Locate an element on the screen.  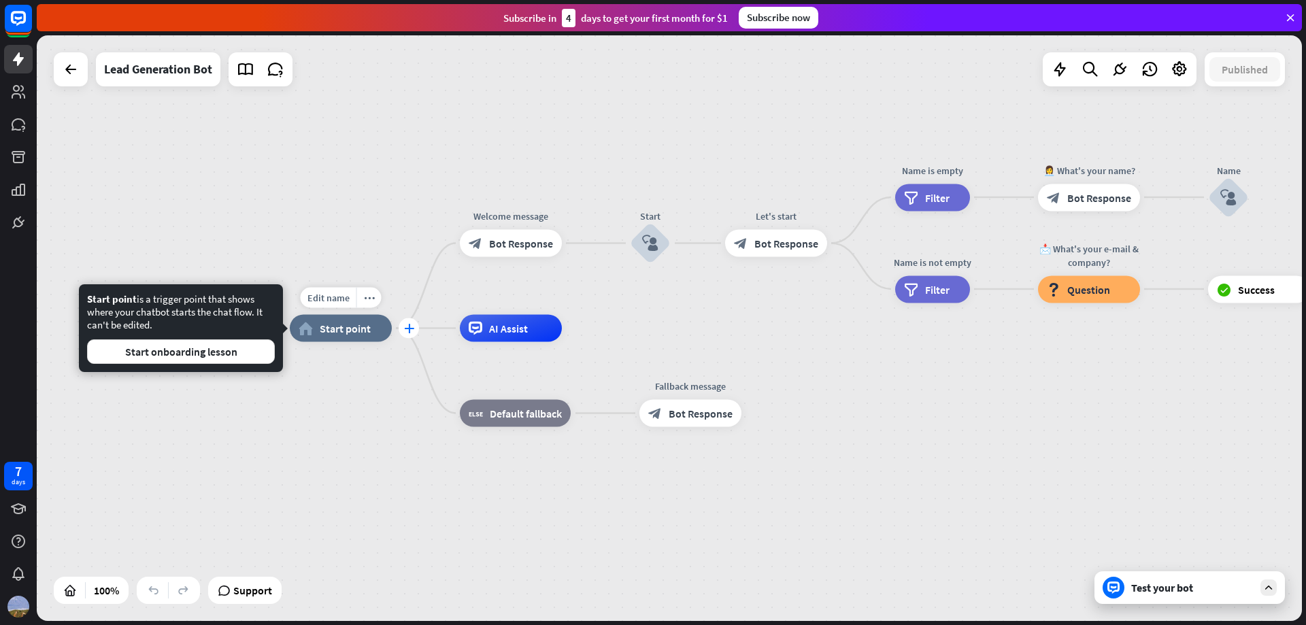
button: Published is located at coordinates (1245, 69).